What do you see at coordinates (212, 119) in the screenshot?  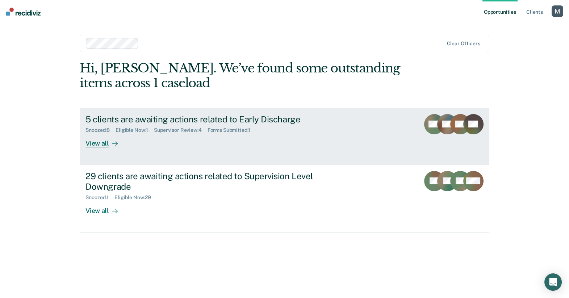 I see `div: 5 clients are awaiting actions related to Early Discharge` at bounding box center [212, 119].